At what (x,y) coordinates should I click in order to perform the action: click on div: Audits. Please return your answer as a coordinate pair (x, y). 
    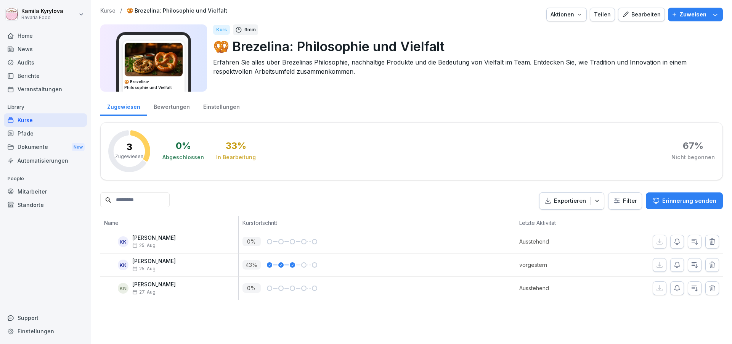
    Looking at the image, I should click on (45, 62).